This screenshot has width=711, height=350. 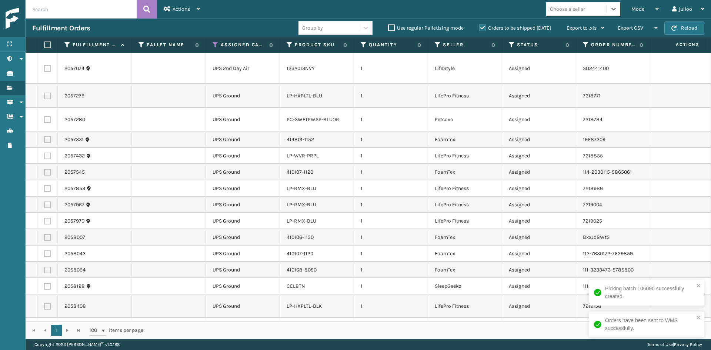 I want to click on span: 100, so click(x=95, y=330).